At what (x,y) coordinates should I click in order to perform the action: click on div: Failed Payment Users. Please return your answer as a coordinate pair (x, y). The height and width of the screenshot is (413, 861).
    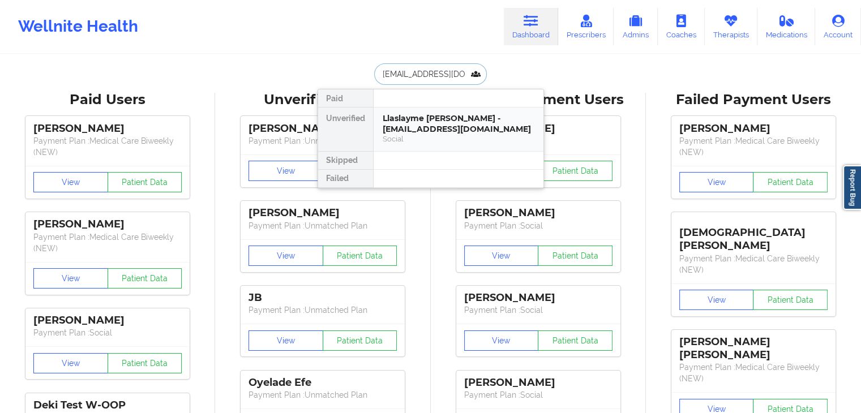
    Looking at the image, I should click on (753, 100).